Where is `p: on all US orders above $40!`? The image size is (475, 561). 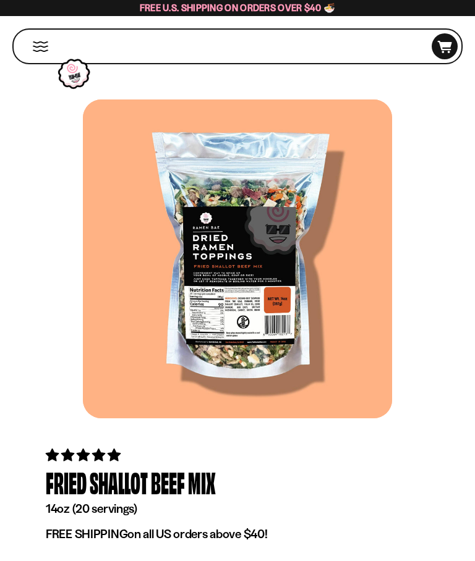
p: on all US orders above $40! is located at coordinates (237, 534).